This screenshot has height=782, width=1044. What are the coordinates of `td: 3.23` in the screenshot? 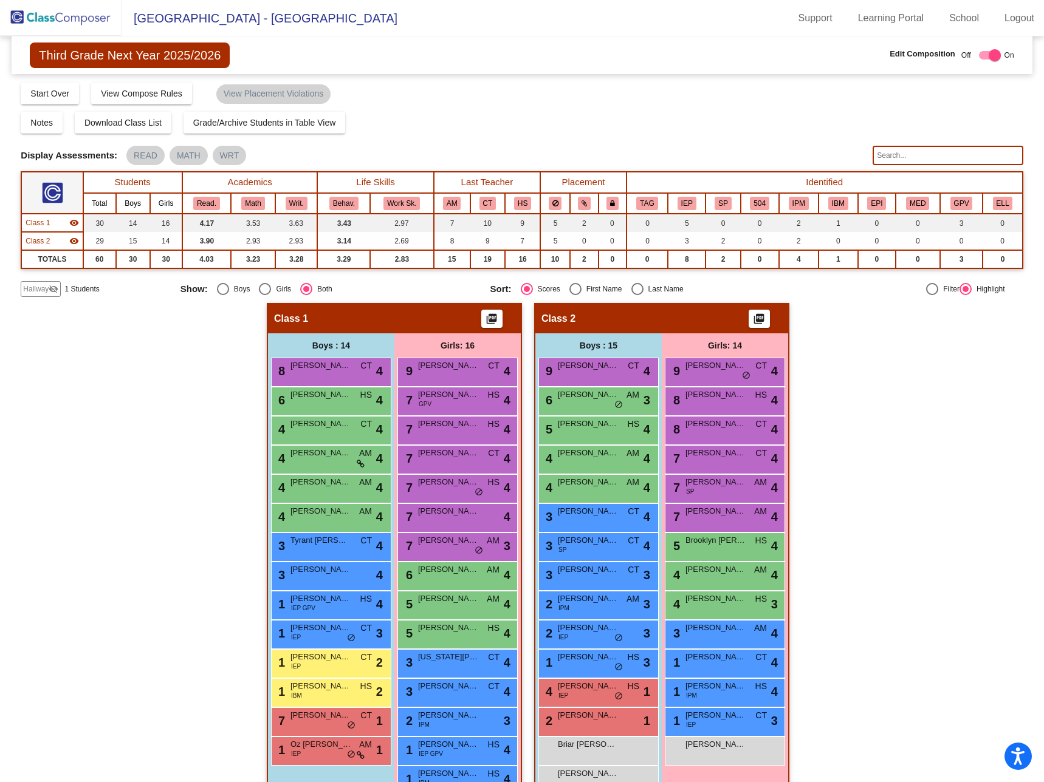 It's located at (253, 259).